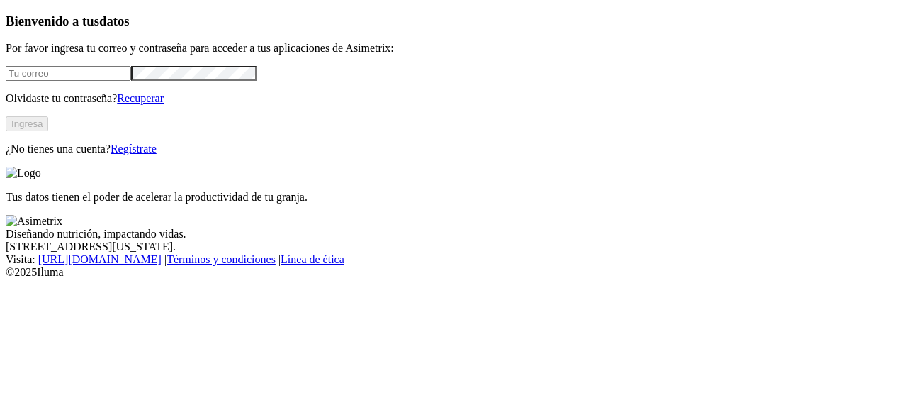 Image resolution: width=907 pixels, height=415 pixels. What do you see at coordinates (454, 272) in the screenshot?
I see `div: © 2025 Iluma` at bounding box center [454, 272].